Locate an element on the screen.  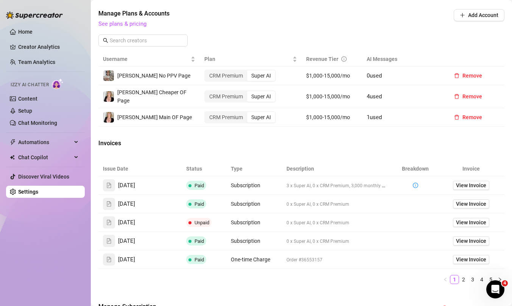
img: logo-BBDzfeDw.svg is located at coordinates (34, 15).